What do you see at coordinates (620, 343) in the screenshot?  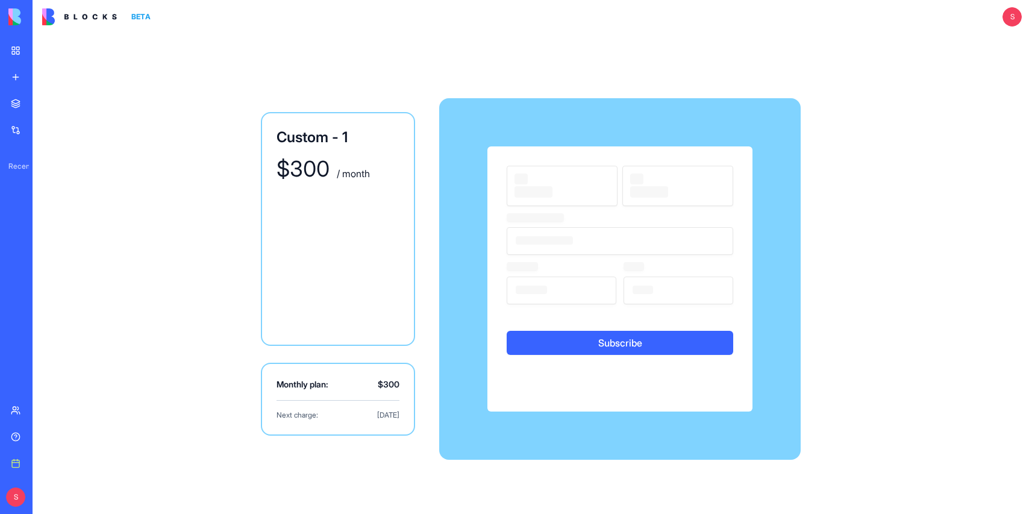 I see `button: Subscribe` at bounding box center [620, 343].